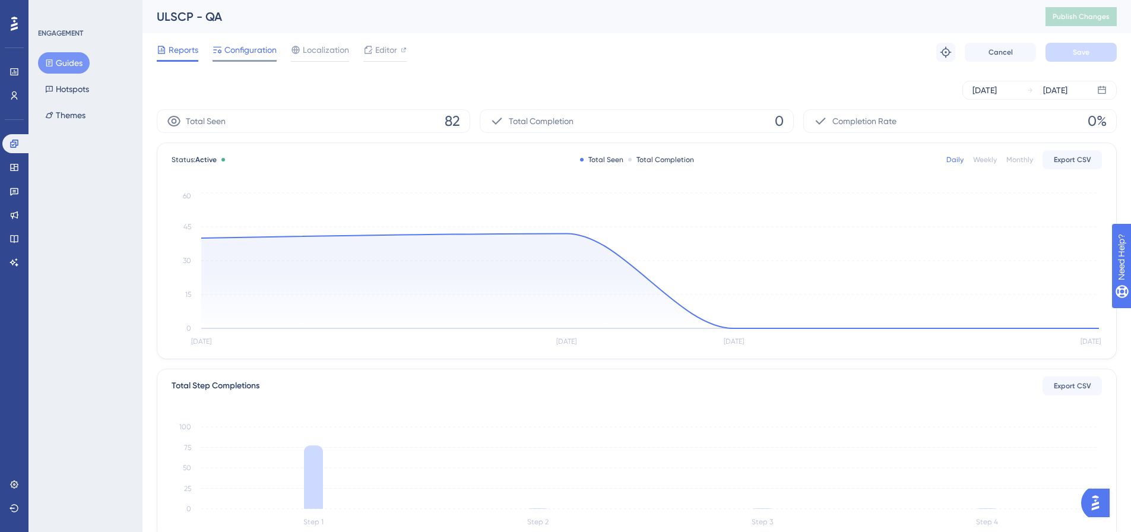  What do you see at coordinates (1082, 52) in the screenshot?
I see `span: Save` at bounding box center [1082, 52].